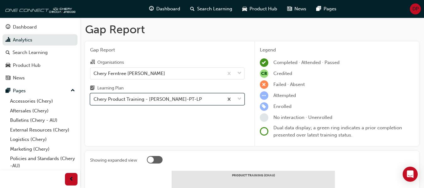 The height and width of the screenshot is (188, 424). What do you see at coordinates (263, 9) in the screenshot?
I see `span: Product Hub` at bounding box center [263, 9].